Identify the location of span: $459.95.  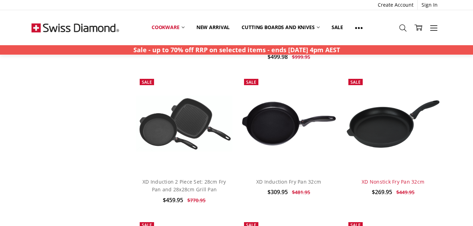
(173, 200).